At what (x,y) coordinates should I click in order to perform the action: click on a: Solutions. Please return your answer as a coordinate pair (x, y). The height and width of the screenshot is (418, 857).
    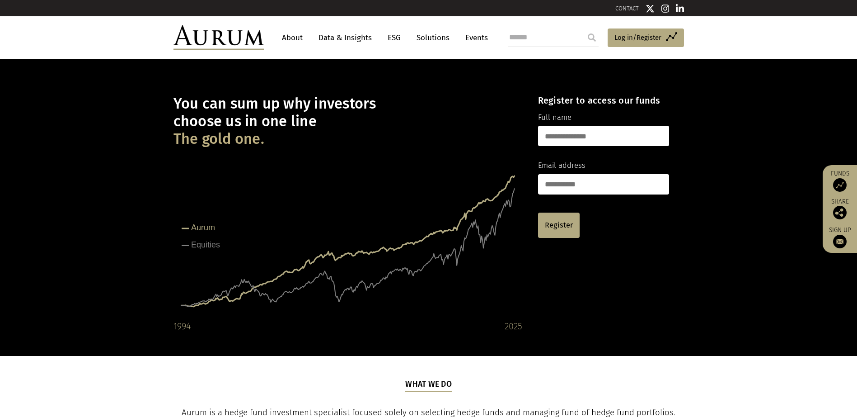
    Looking at the image, I should click on (433, 38).